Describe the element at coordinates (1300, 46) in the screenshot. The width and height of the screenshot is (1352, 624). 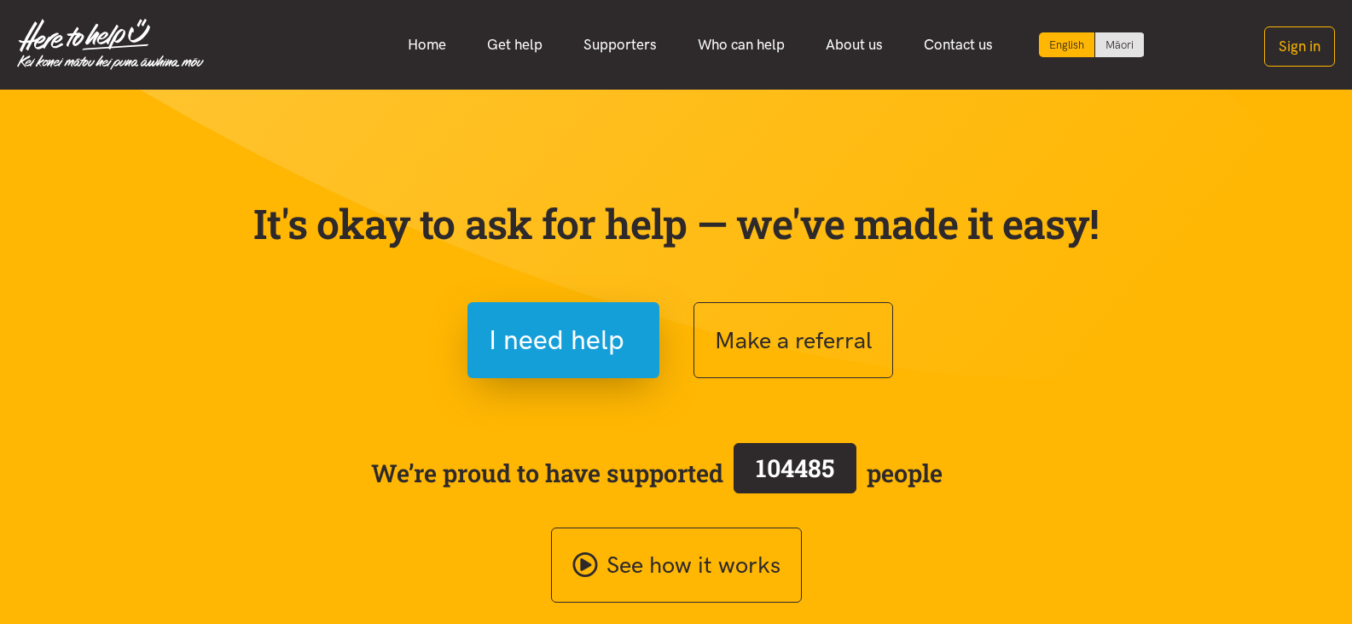
I see `button: Sign in` at that location.